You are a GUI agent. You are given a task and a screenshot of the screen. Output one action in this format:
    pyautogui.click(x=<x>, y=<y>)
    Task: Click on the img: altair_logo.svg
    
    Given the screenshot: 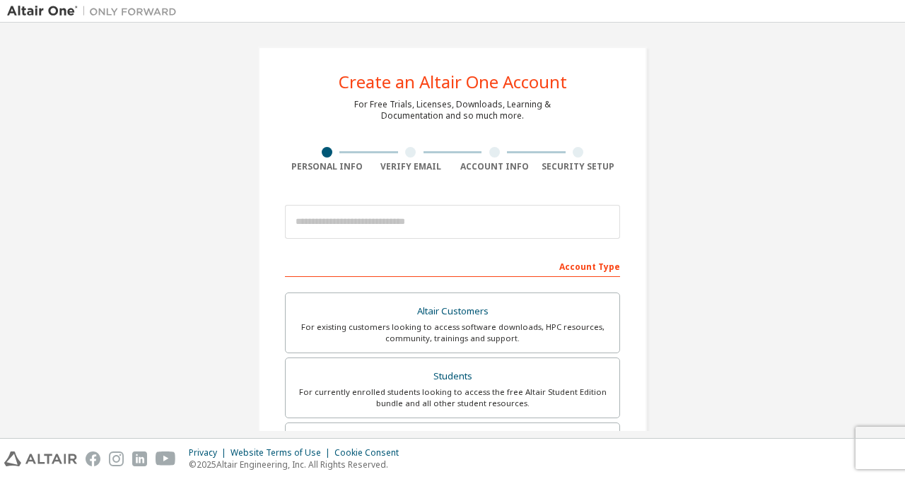 What is the action you would take?
    pyautogui.click(x=40, y=459)
    